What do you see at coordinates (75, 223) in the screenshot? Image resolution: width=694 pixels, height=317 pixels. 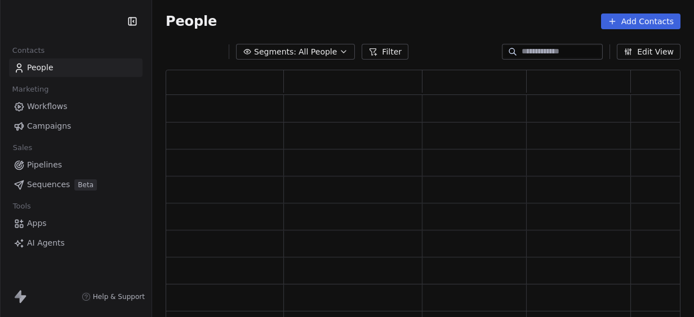 I see `a: Apps` at bounding box center [75, 223].